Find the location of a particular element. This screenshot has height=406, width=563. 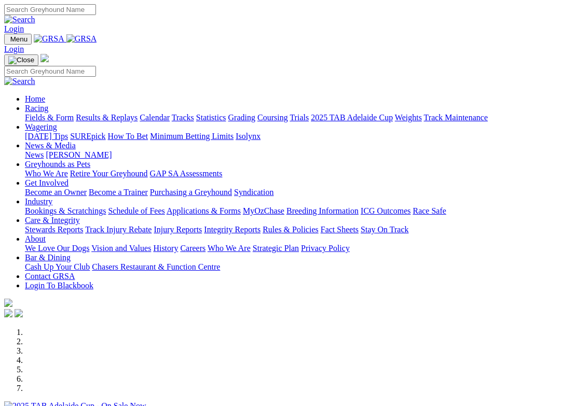

a: Chasers Restaurant & Function Centre is located at coordinates (156, 267).